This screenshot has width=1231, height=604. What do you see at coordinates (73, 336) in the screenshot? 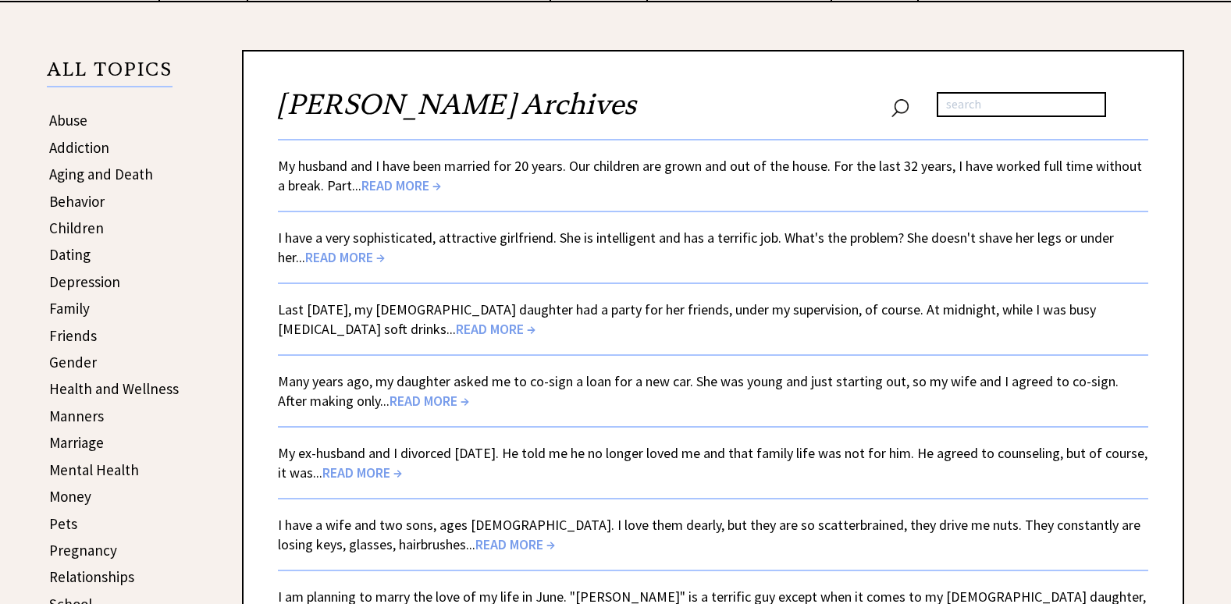
I see `a: Friends` at bounding box center [73, 336].